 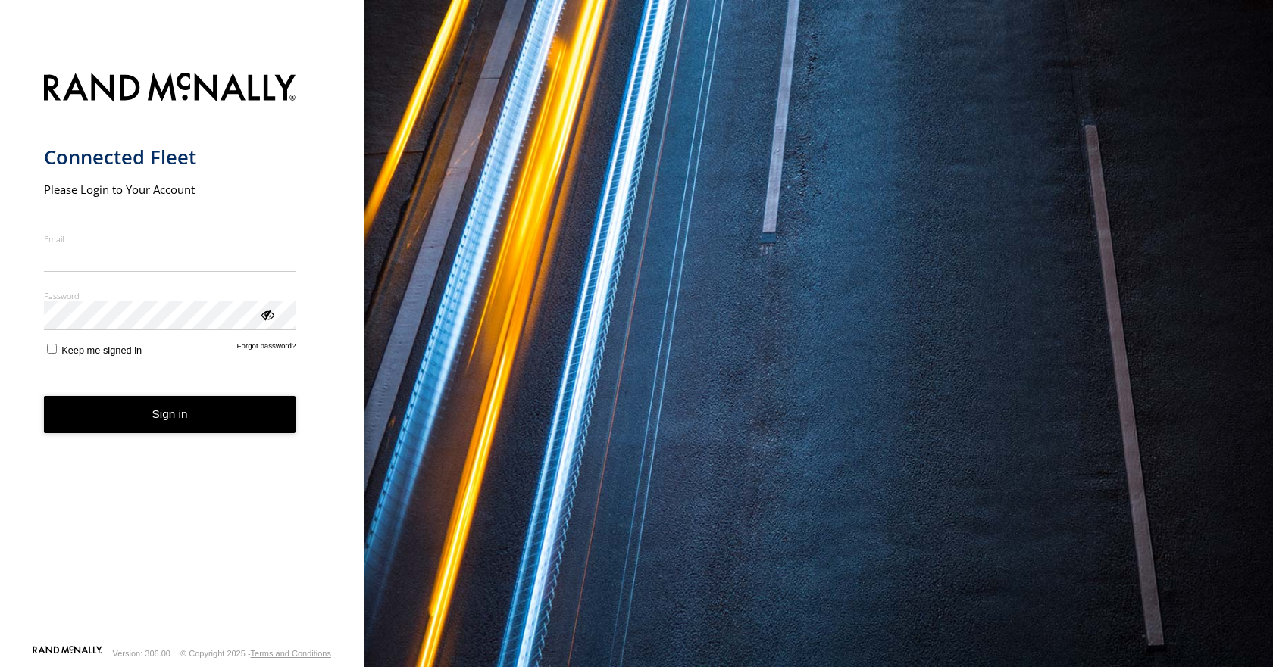 What do you see at coordinates (101, 350) in the screenshot?
I see `span: Keep me signed in` at bounding box center [101, 350].